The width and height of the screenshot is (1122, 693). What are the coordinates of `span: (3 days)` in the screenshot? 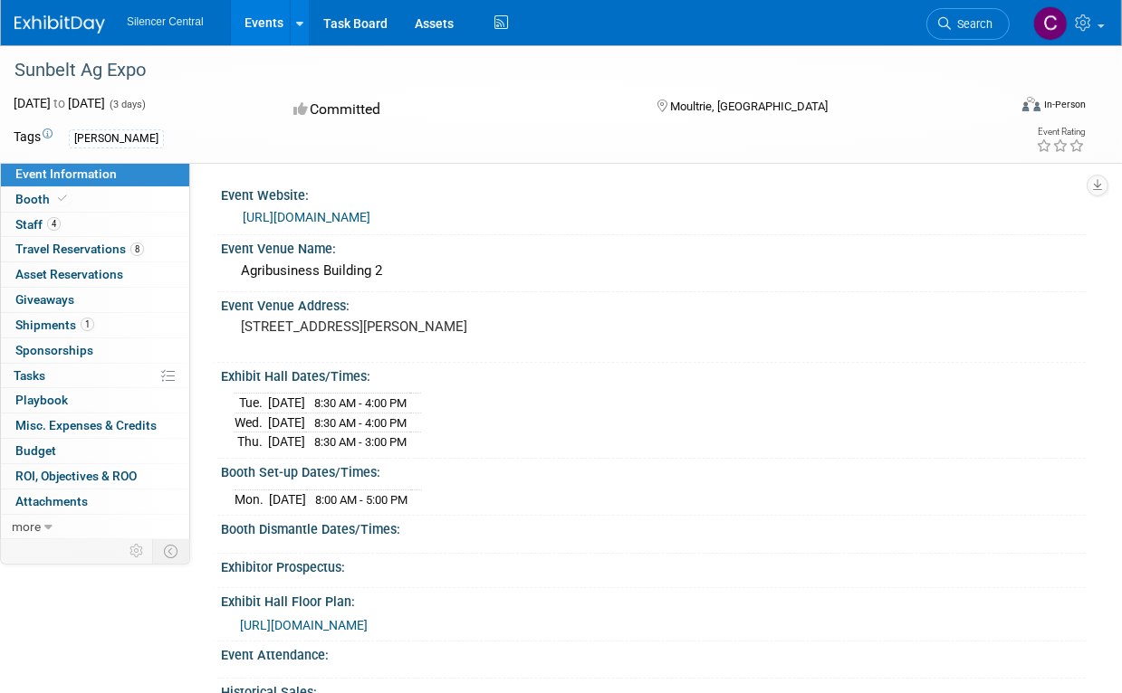 It's located at (127, 104).